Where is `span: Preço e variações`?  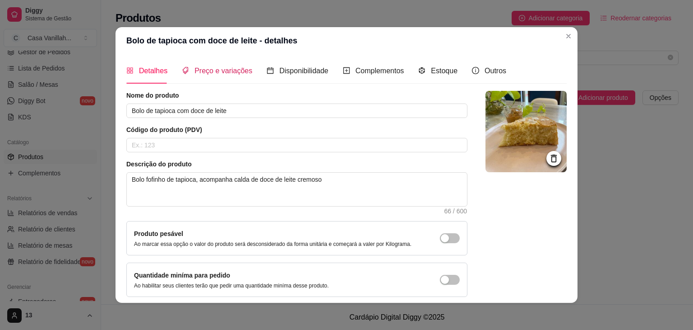
span: Preço e variações is located at coordinates (223, 70).